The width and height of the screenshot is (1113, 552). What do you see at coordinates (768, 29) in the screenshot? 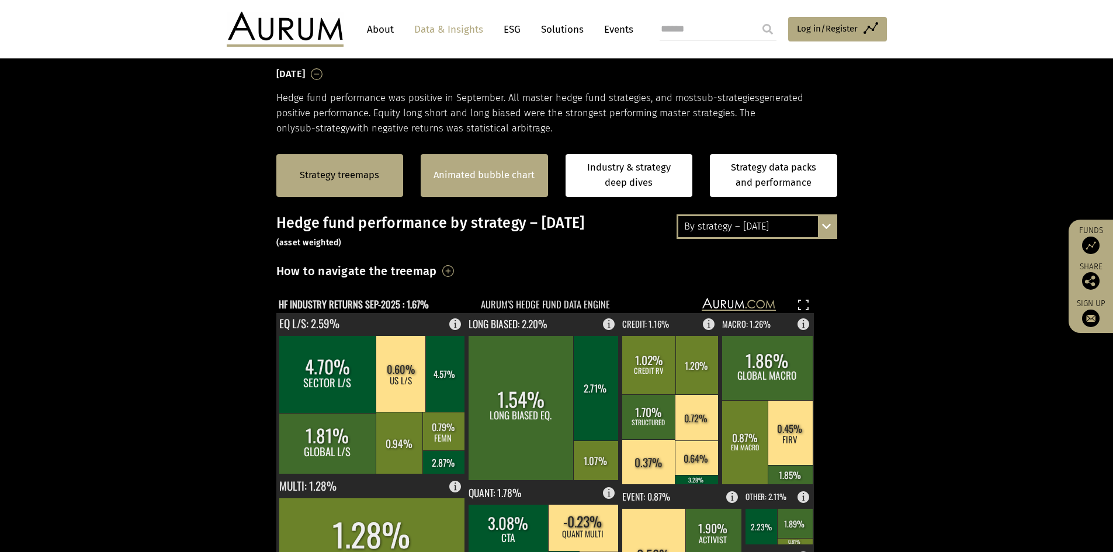
I see `input: Submit` at bounding box center [768, 29].